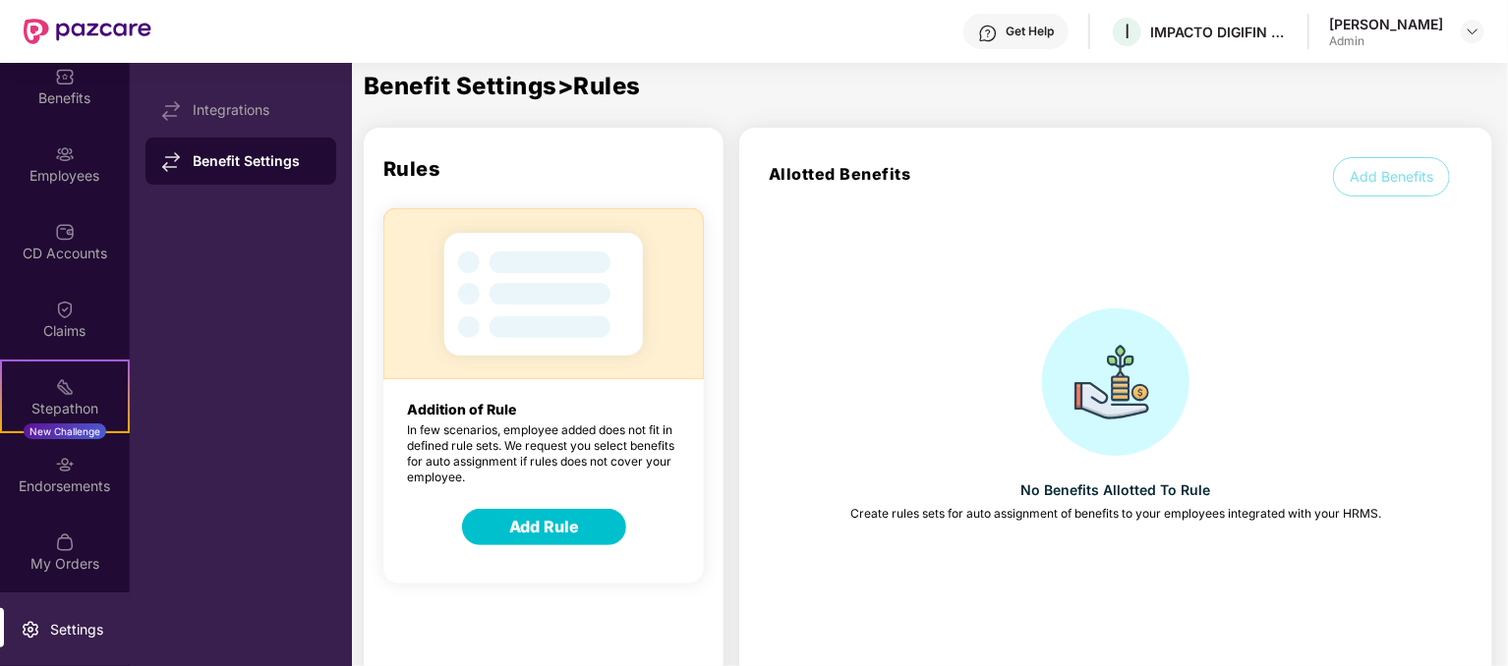 This screenshot has height=666, width=1508. I want to click on span: I, so click(1127, 31).